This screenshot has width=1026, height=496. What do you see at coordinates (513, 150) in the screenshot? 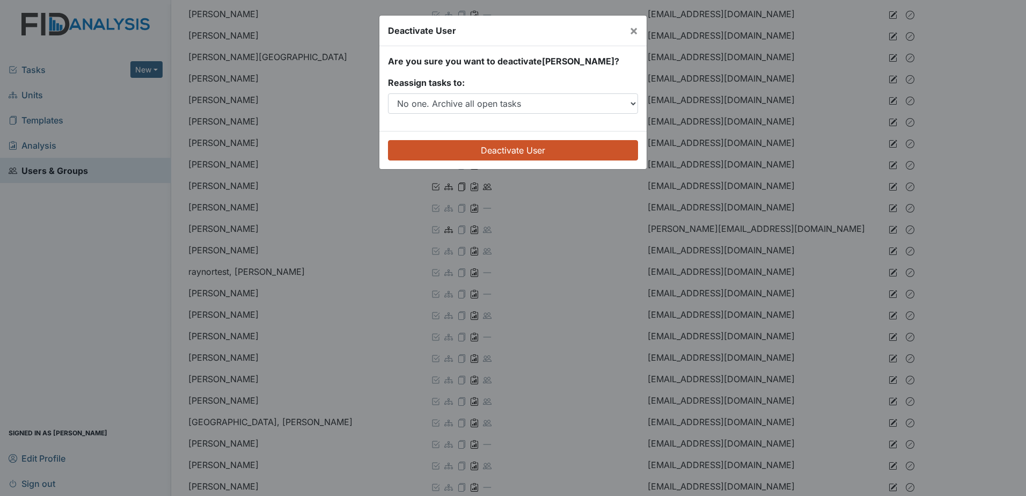
I see `input: Deactivate User` at bounding box center [513, 150].